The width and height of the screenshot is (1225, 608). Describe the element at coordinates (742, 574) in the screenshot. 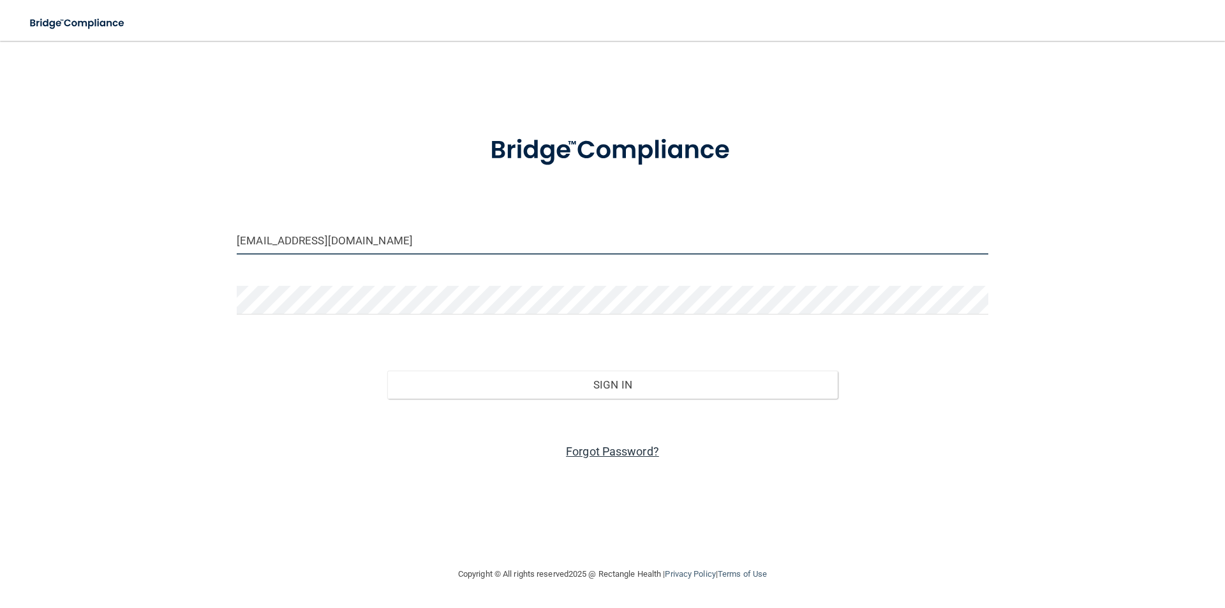

I see `a: Terms of Use` at that location.